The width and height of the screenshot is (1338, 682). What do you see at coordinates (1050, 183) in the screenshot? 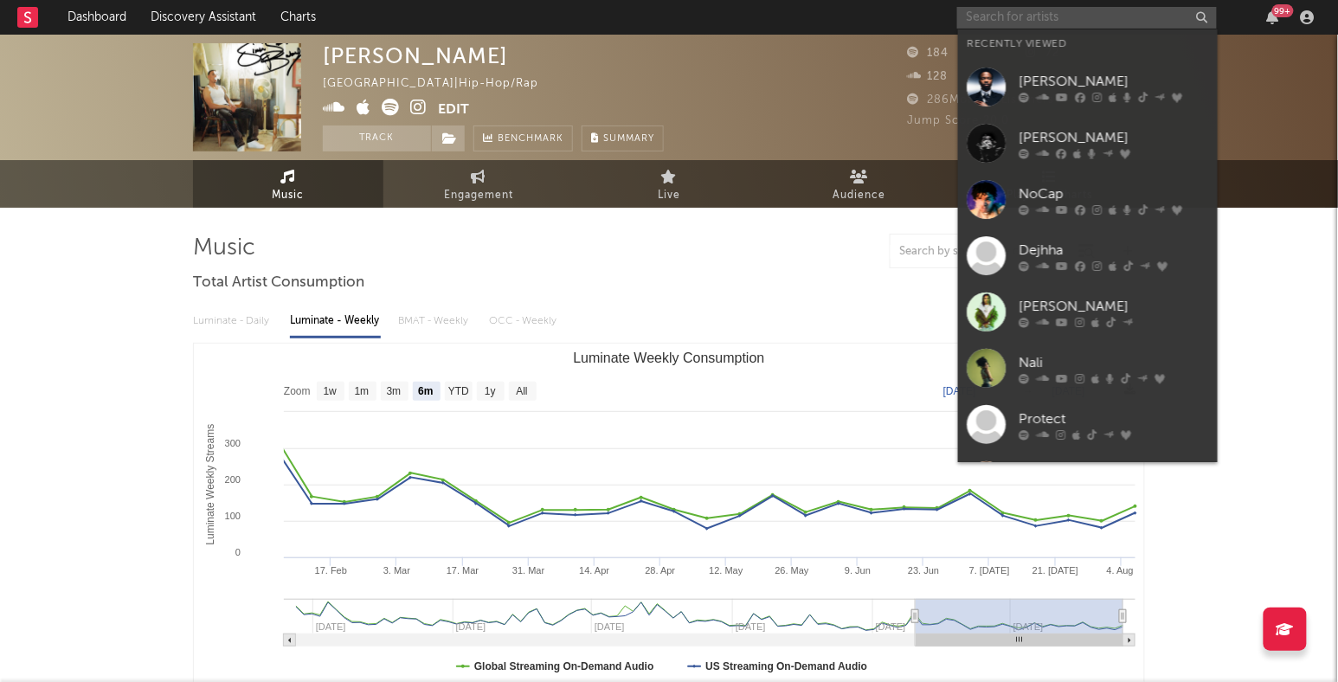
I see `a: Playlists/Charts` at bounding box center [1050, 183].